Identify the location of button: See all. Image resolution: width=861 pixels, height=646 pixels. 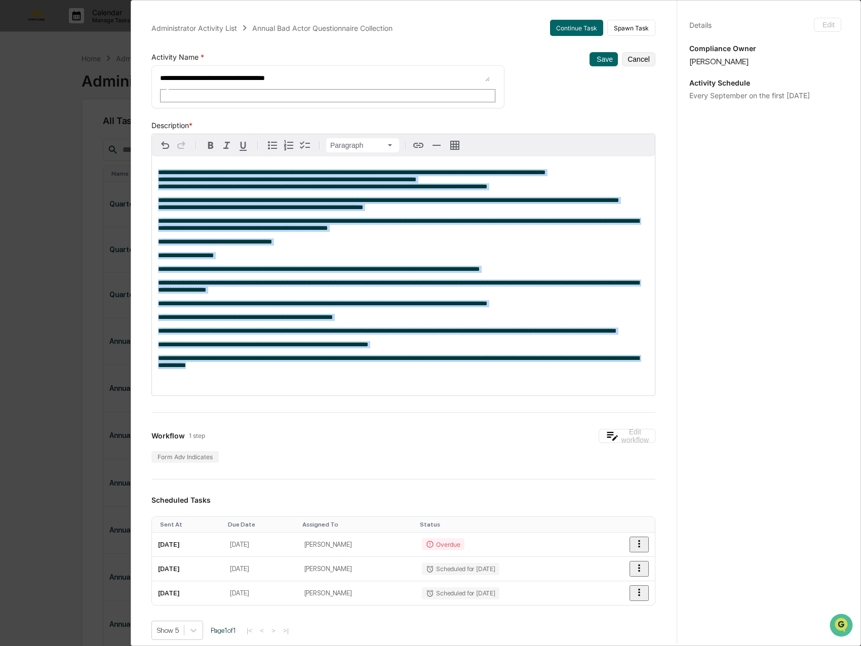
(171, 116).